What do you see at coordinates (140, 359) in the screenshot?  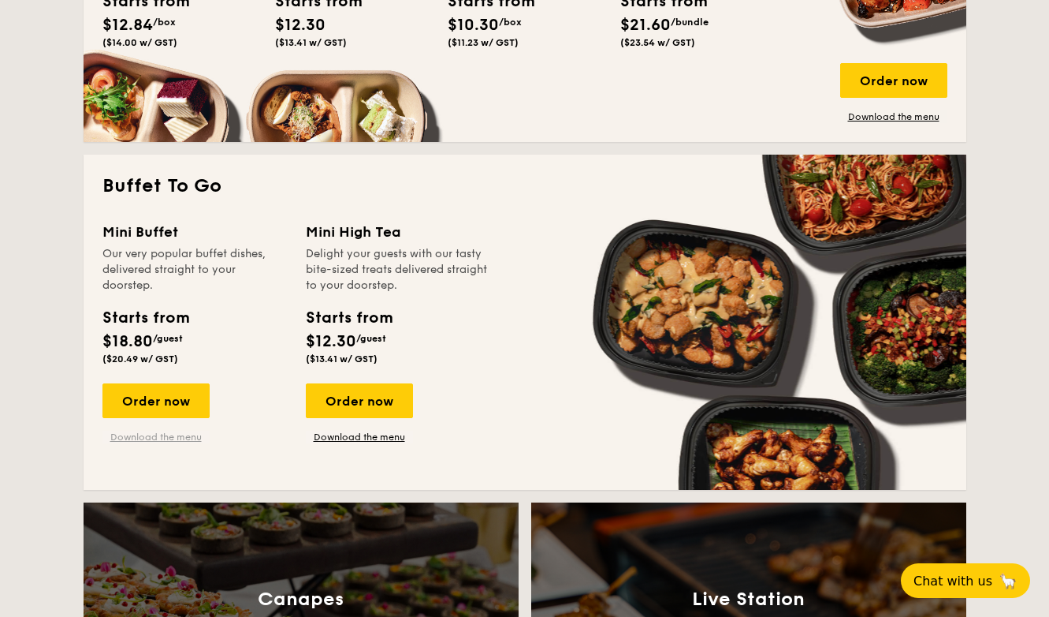 I see `span: ($20.49 w/ GST)` at bounding box center [140, 359].